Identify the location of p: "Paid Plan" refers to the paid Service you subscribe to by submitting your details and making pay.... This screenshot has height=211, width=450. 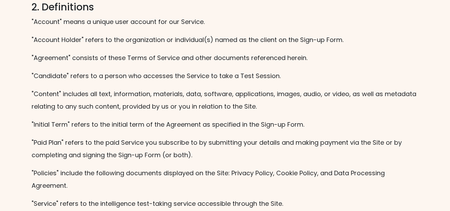
(225, 149).